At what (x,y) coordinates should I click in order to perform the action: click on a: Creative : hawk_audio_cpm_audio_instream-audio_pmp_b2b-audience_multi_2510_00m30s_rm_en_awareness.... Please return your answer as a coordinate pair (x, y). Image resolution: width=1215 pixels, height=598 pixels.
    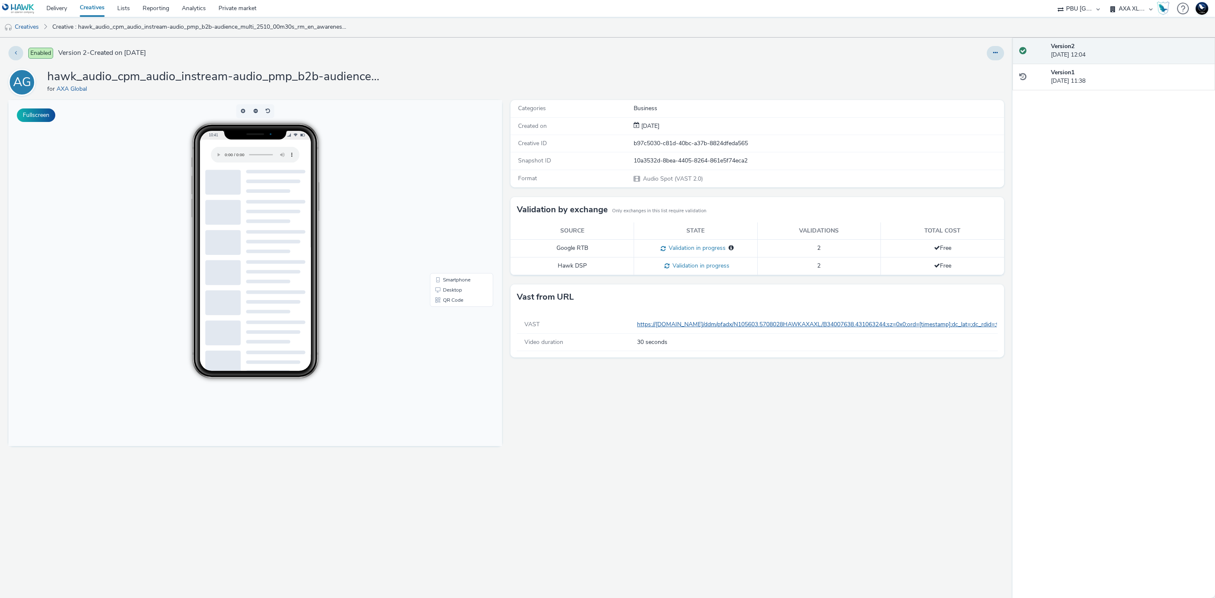
    Looking at the image, I should click on (200, 27).